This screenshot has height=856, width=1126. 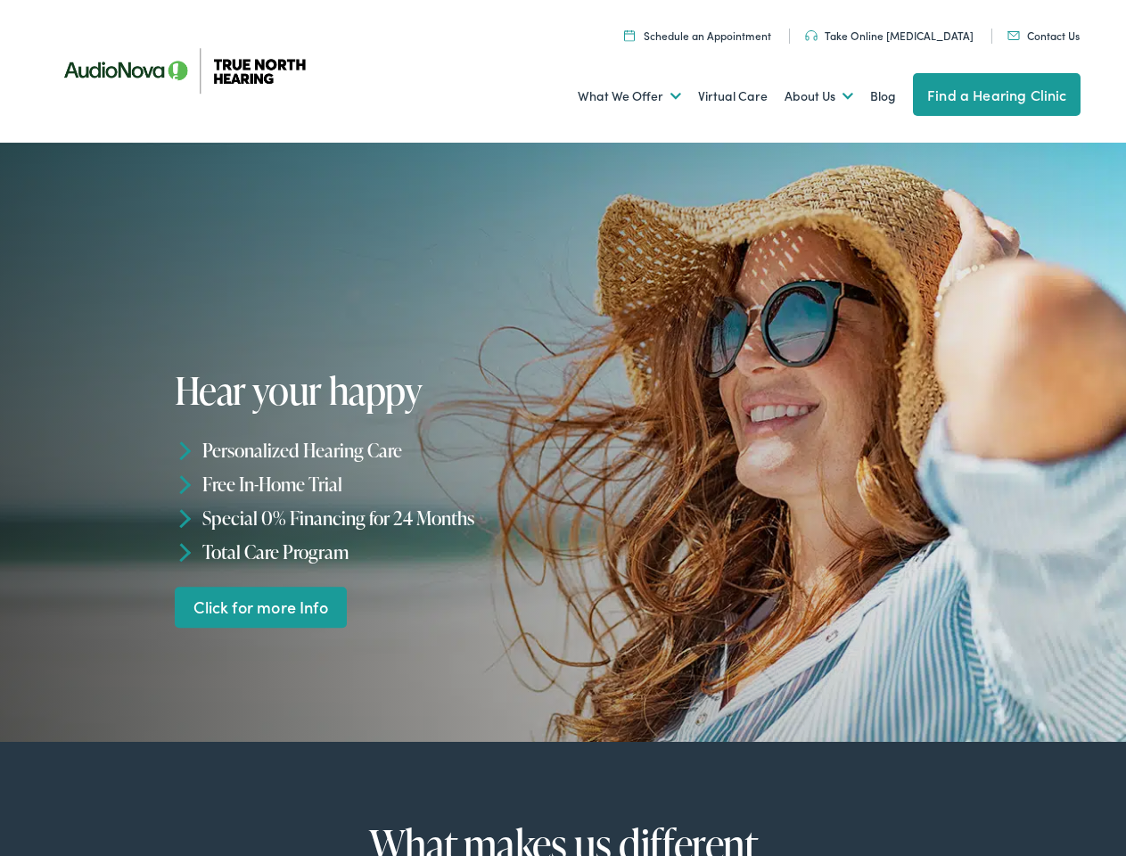 I want to click on h1: Hear your happy, so click(x=372, y=390).